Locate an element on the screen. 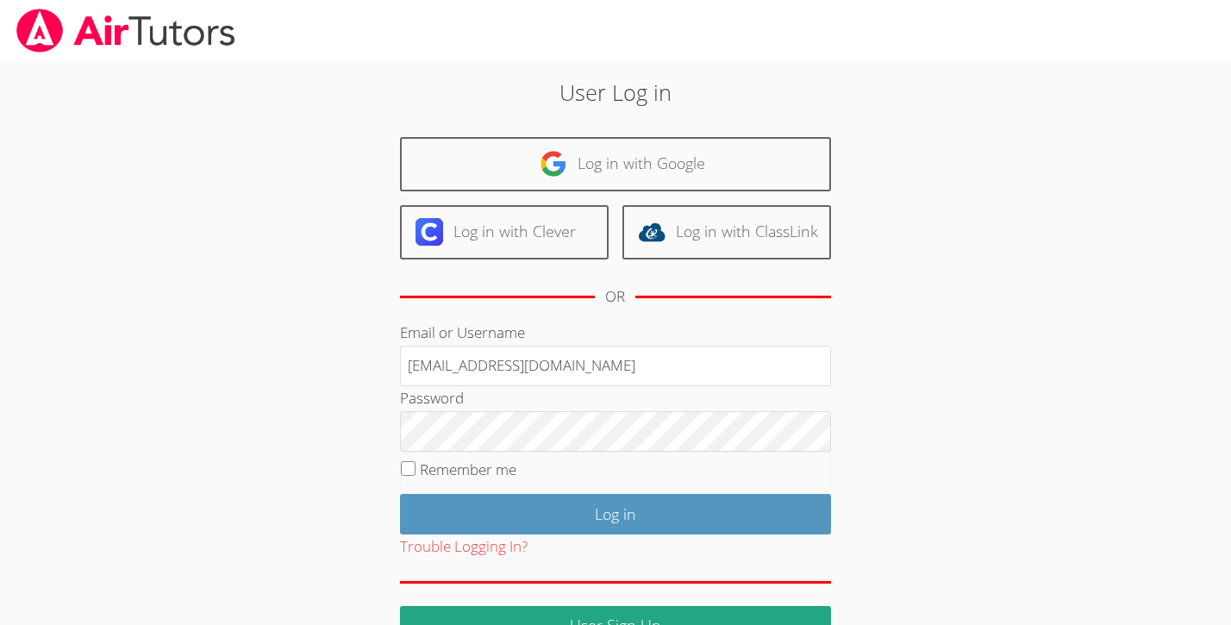 The height and width of the screenshot is (625, 1231). label: Password is located at coordinates (432, 397).